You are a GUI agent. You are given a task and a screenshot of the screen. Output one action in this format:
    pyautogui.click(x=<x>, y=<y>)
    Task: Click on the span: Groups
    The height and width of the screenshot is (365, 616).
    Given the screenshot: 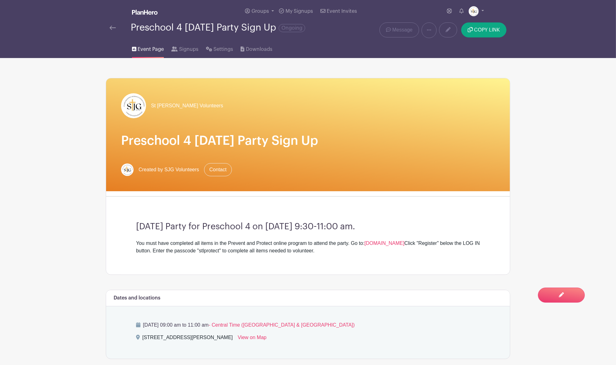 What is the action you would take?
    pyautogui.click(x=260, y=11)
    